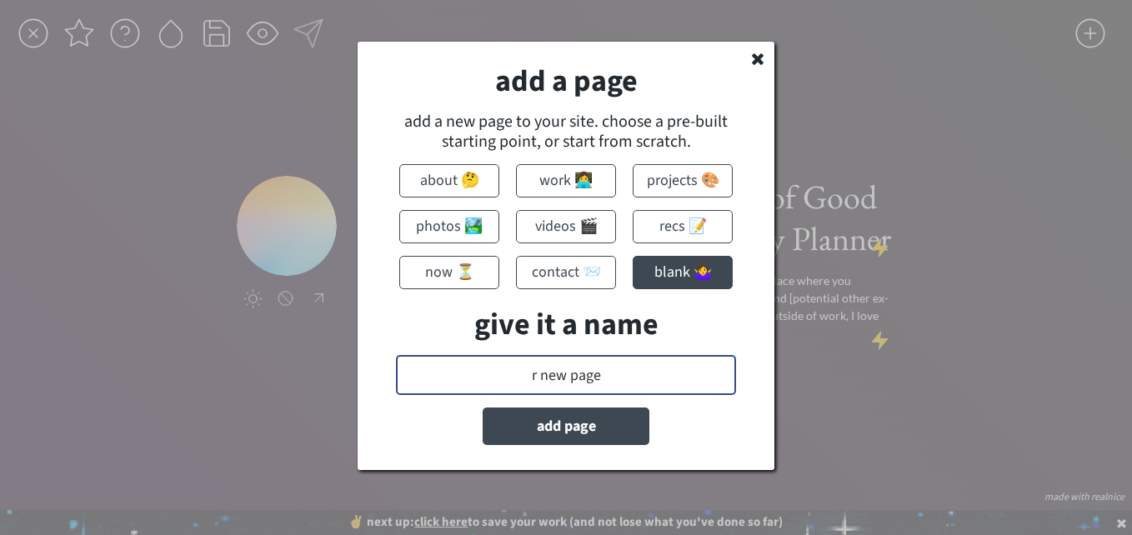 Image resolution: width=1132 pixels, height=535 pixels. Describe the element at coordinates (566, 81) in the screenshot. I see `strong: add a page` at that location.